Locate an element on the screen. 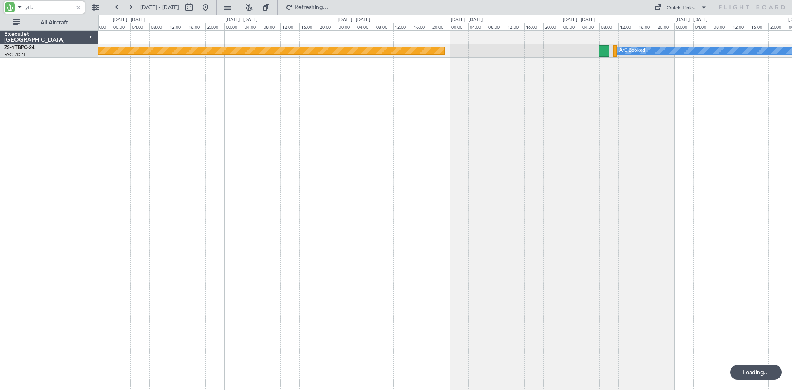 The width and height of the screenshot is (792, 390). a: ZS-YTBPC-24 is located at coordinates (19, 48).